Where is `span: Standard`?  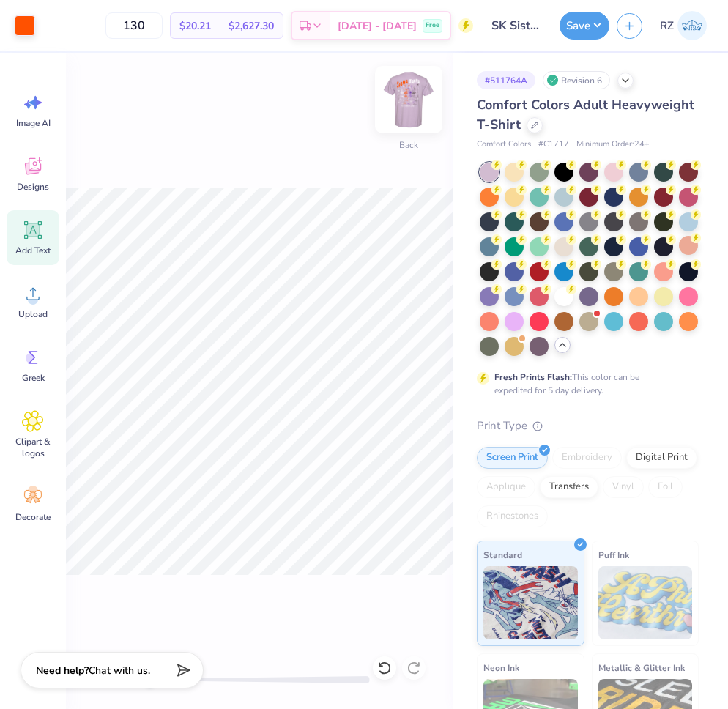 span: Standard is located at coordinates (503, 555).